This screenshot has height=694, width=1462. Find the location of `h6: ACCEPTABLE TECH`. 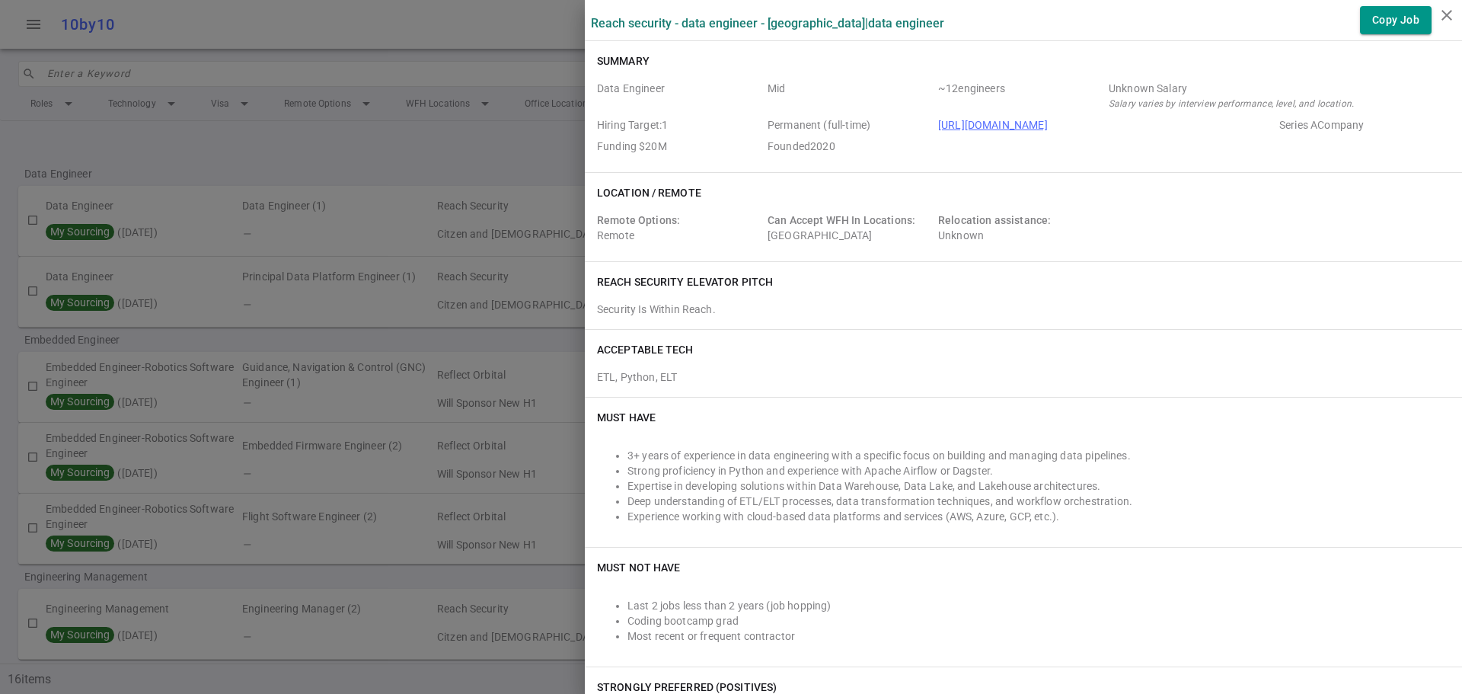

h6: ACCEPTABLE TECH is located at coordinates (645, 349).